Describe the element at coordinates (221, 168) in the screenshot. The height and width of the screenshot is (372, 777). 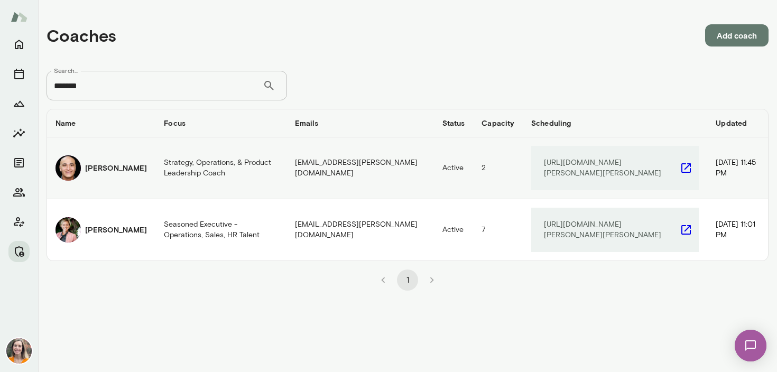
I see `td: Strategy, Operations, & Product Leadership Coach` at that location.